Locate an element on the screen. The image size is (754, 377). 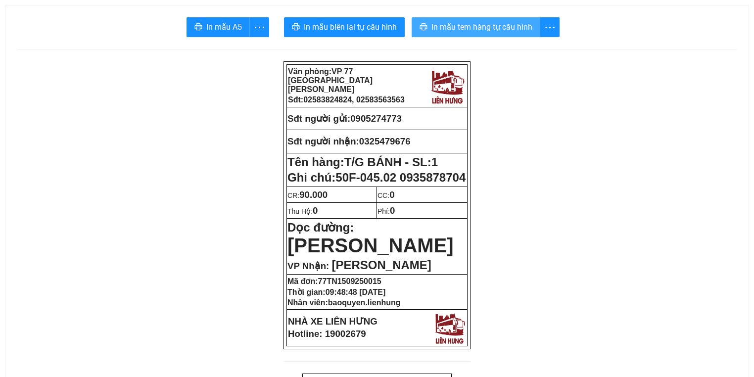
span: 0905274773 is located at coordinates (376, 118).